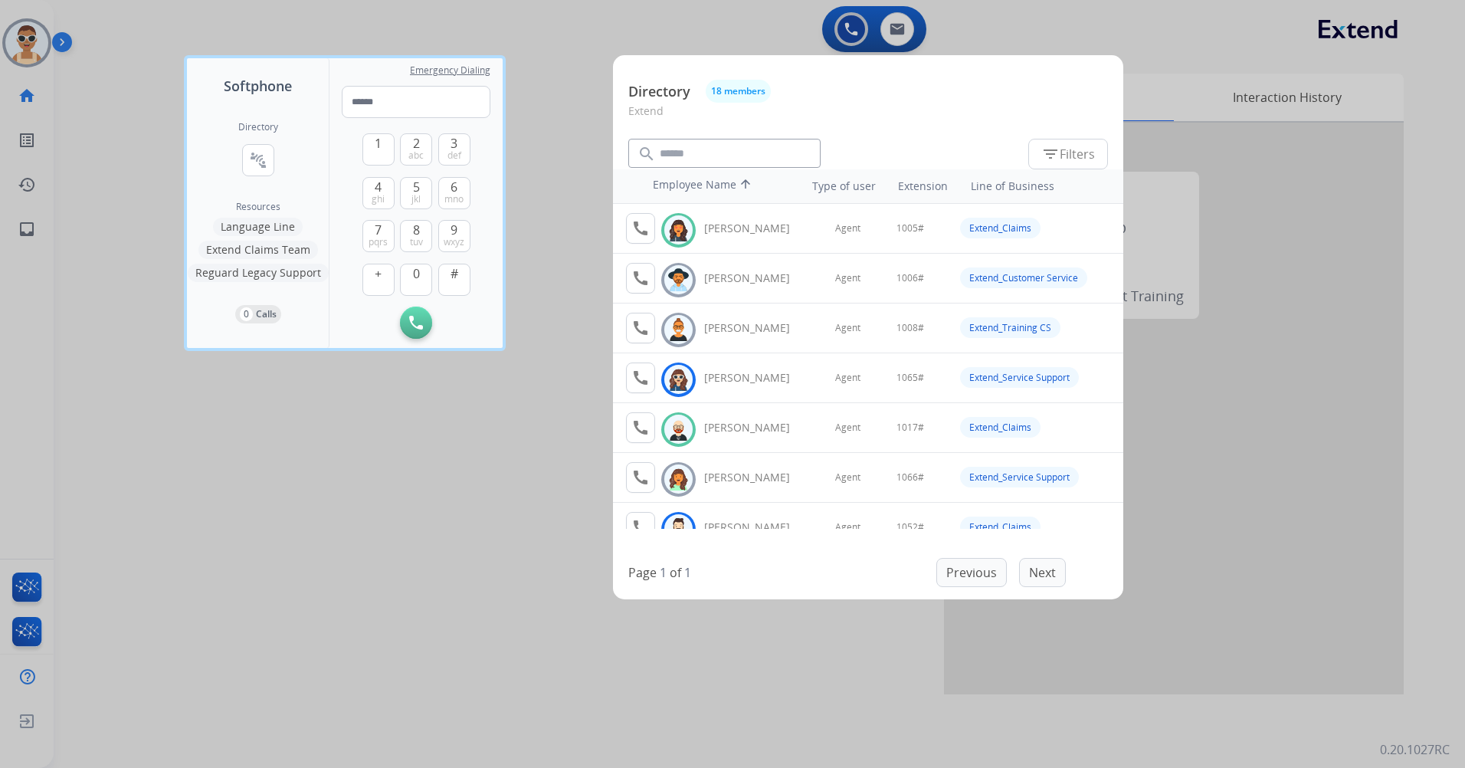 This screenshot has width=1465, height=768. What do you see at coordinates (378, 199) in the screenshot?
I see `span: ghi` at bounding box center [378, 199].